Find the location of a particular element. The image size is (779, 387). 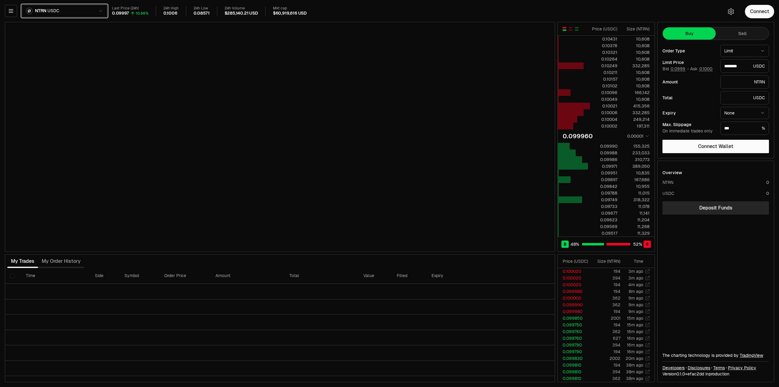

div: 0.10021 is located at coordinates (604, 106).